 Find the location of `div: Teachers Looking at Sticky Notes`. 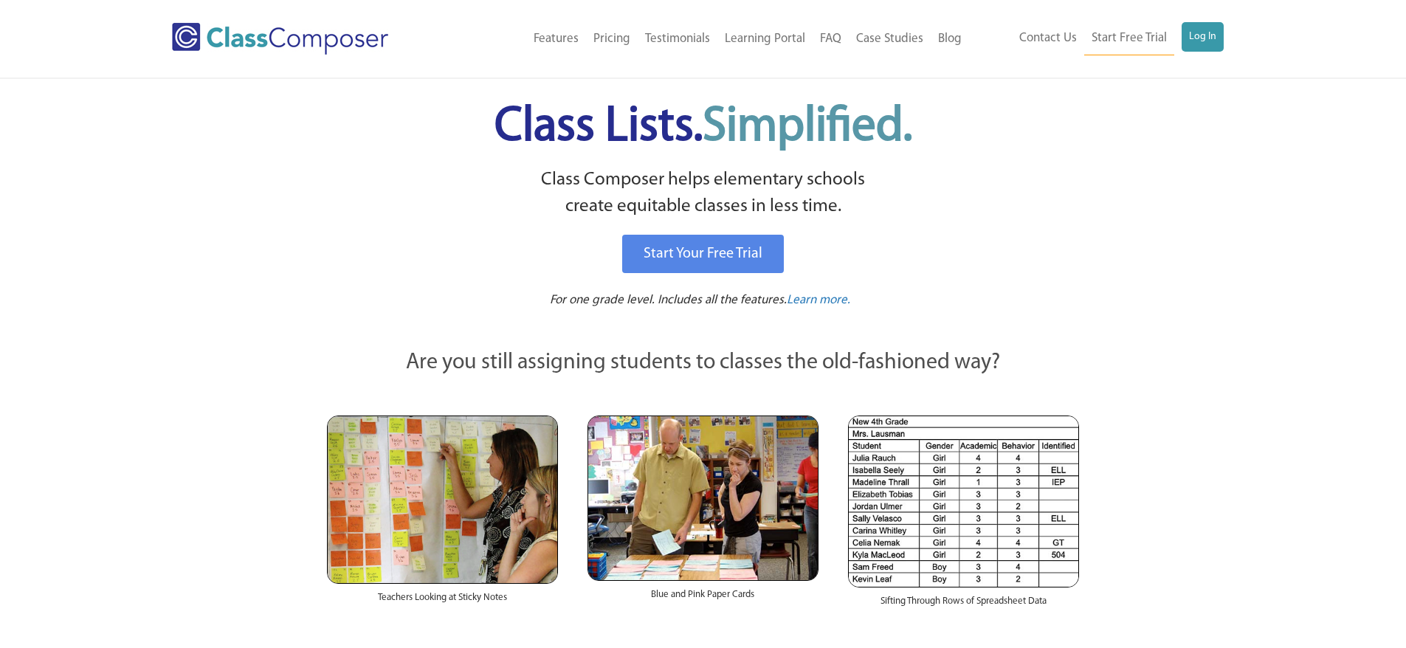

div: Teachers Looking at Sticky Notes is located at coordinates (442, 601).